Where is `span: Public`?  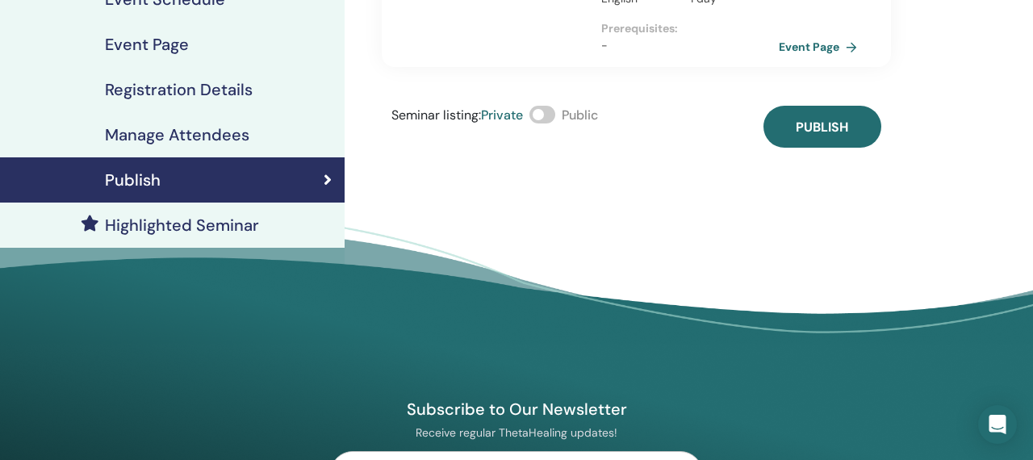 span: Public is located at coordinates (580, 115).